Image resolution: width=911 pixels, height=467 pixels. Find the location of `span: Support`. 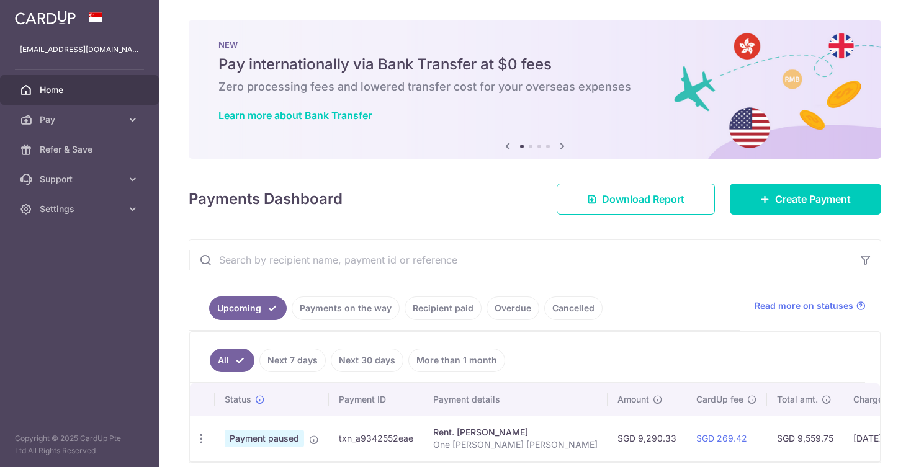

span: Support is located at coordinates (81, 179).